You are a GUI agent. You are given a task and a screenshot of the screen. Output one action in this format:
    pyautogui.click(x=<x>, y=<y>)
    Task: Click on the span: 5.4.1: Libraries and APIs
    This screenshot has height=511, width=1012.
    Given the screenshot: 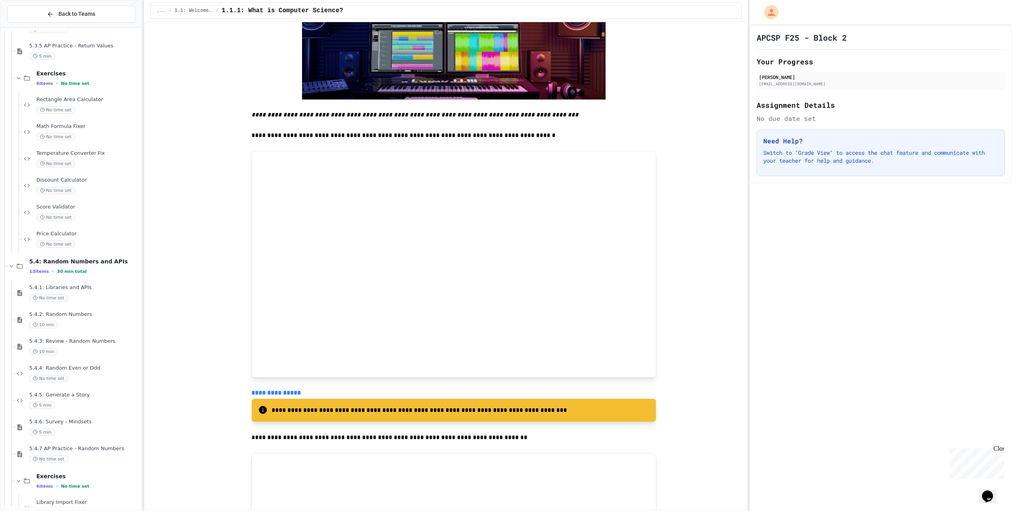 What is the action you would take?
    pyautogui.click(x=85, y=288)
    